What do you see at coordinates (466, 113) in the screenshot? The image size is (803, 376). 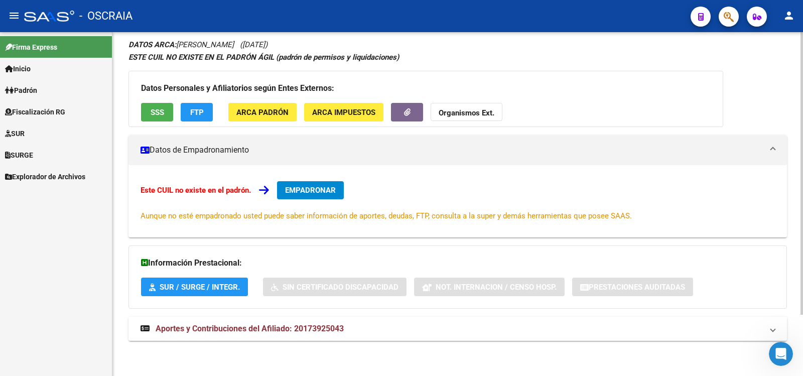 I see `strong: Organismos Ext.` at bounding box center [466, 113].